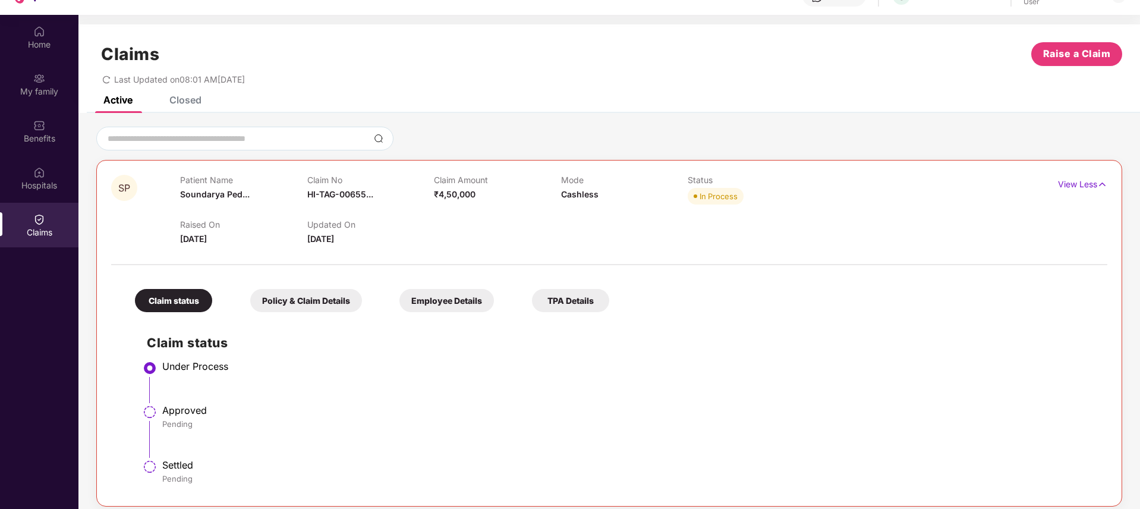 The image size is (1140, 509). Describe the element at coordinates (39, 78) in the screenshot. I see `img: svg+xml;base64,PHN2ZyB3aWR0aD0iMjAiIGhlaWdodD0iMjAiIHZpZXdCb3g9IjAgMCAyMCAyMCIgZmlsbD0ibm9uZSIgeG...` at that location.